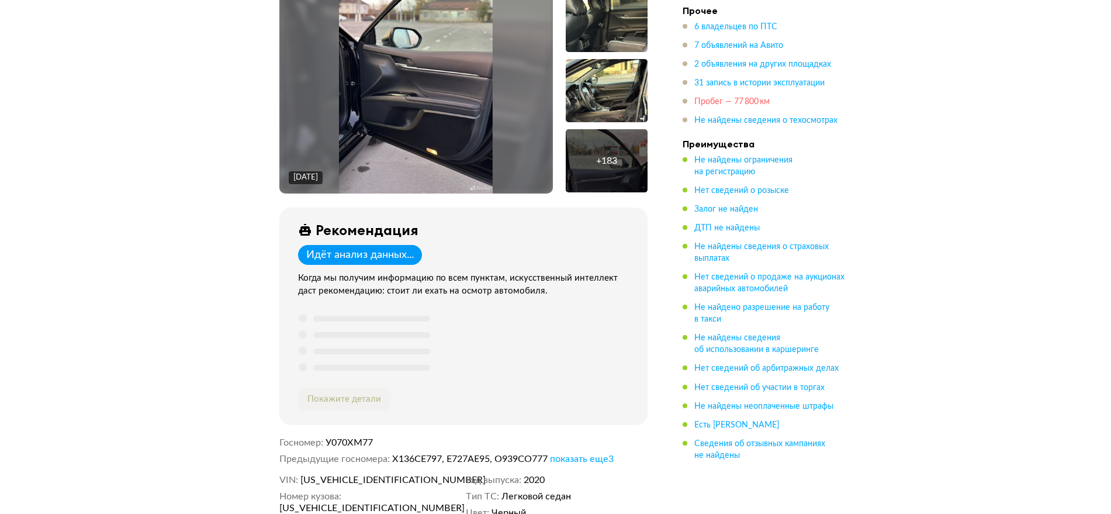 The width and height of the screenshot is (1111, 514). I want to click on span: 31 запись в истории эксплуатации, so click(759, 83).